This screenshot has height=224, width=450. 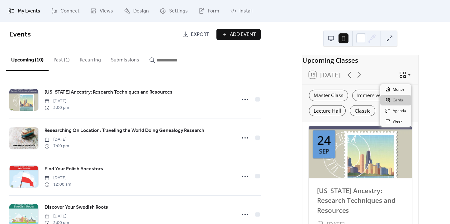 I want to click on span: Settings, so click(x=179, y=11).